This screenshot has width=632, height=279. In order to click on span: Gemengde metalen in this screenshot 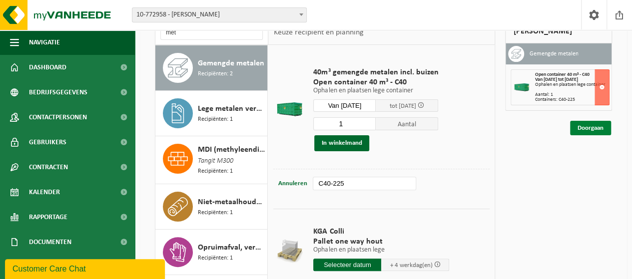, I will do `click(231, 63)`.